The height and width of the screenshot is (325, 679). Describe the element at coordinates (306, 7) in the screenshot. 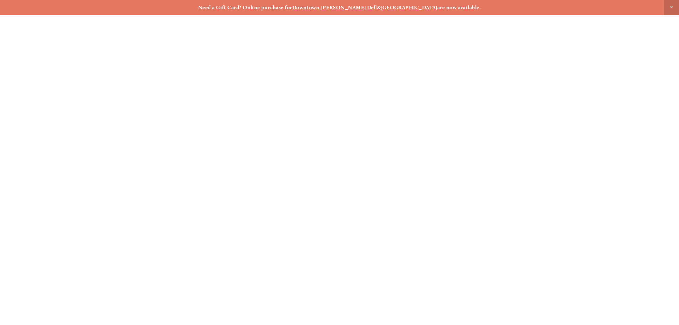

I see `strong: Downtown` at that location.